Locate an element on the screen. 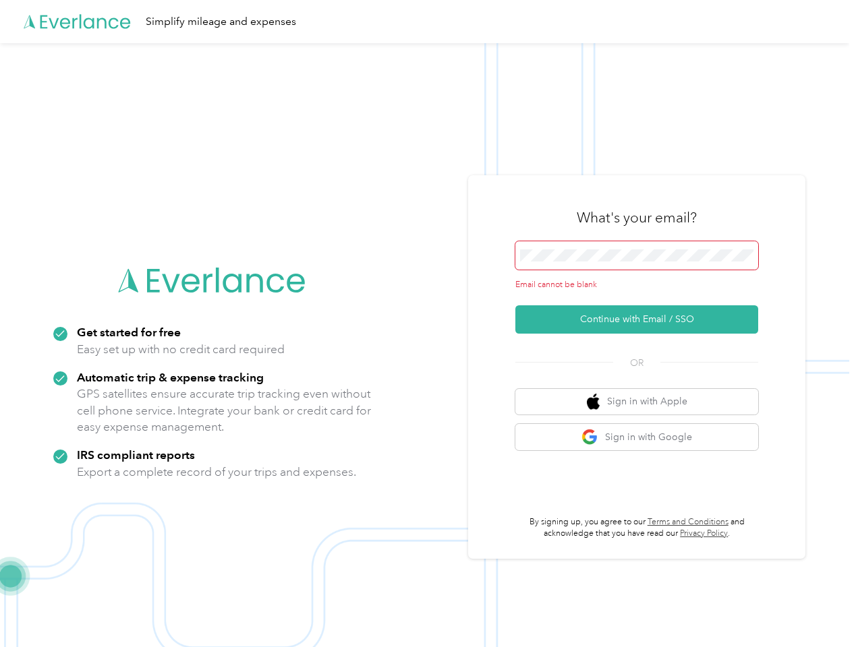  img: apple logo is located at coordinates (594, 402).